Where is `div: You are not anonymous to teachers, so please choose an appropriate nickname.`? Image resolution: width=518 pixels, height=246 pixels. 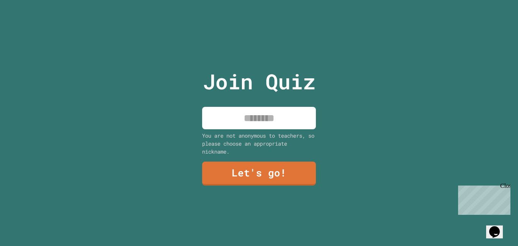
div: You are not anonymous to teachers, so please choose an appropriate nickname. is located at coordinates (259, 143).